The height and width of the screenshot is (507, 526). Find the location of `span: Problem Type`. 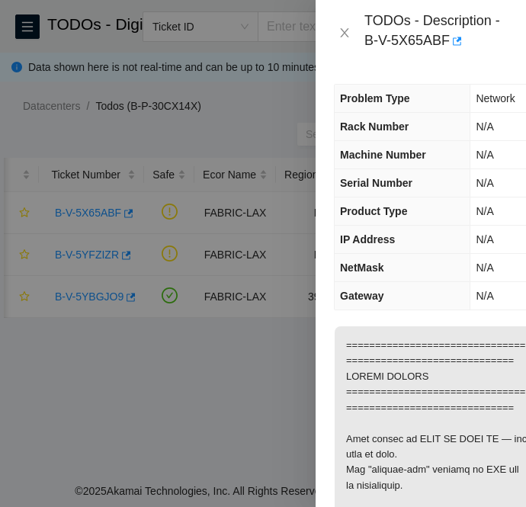

span: Problem Type is located at coordinates (375, 98).